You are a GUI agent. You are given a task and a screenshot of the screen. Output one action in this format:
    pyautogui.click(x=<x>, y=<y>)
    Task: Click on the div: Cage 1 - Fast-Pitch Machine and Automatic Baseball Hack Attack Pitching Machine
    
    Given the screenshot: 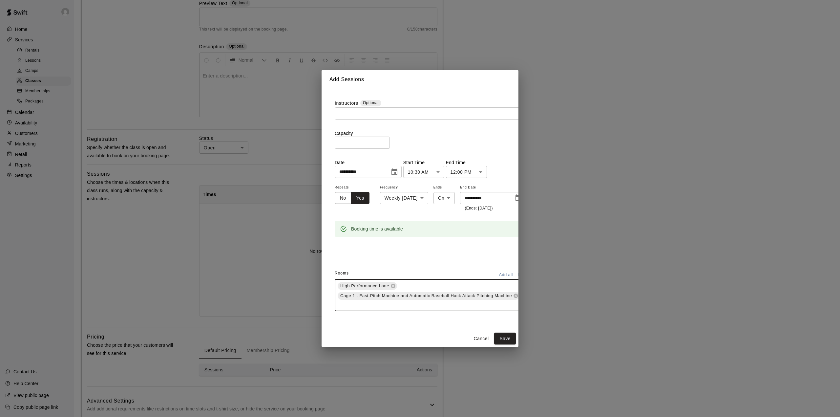 What is the action you would take?
    pyautogui.click(x=429, y=296)
    